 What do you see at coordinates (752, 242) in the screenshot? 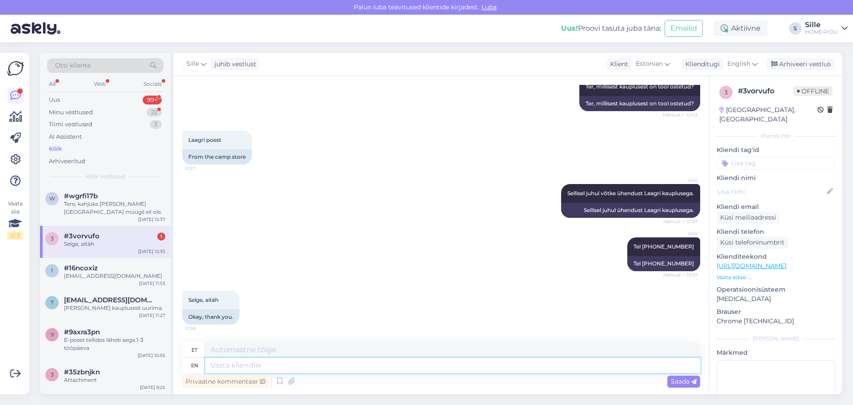
I see `div: Küsi telefoninumbrit` at bounding box center [752, 242].